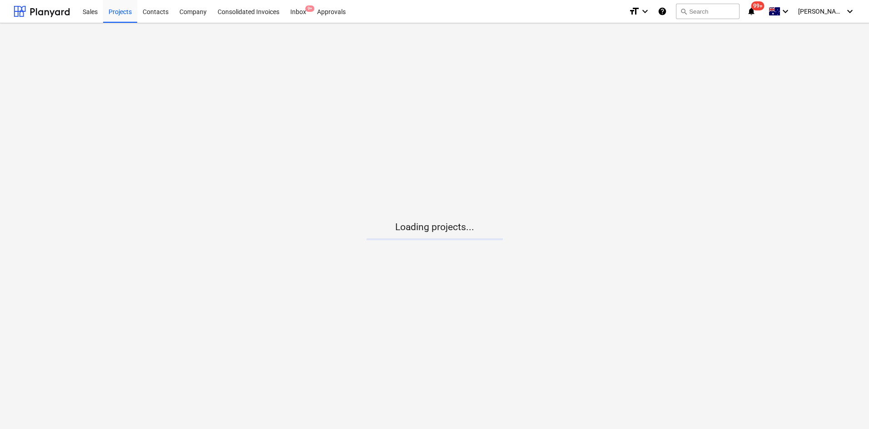  What do you see at coordinates (758, 6) in the screenshot?
I see `span: 99+` at bounding box center [758, 6].